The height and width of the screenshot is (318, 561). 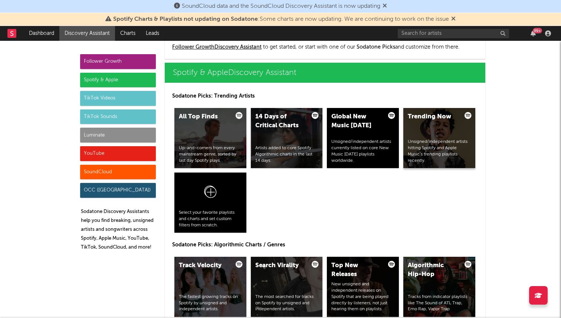 What do you see at coordinates (439, 303) in the screenshot?
I see `div: Tracks from indicator playlists like The Sound of ATL Trap, Emo Rap, Vapor Trap` at bounding box center [439, 303].